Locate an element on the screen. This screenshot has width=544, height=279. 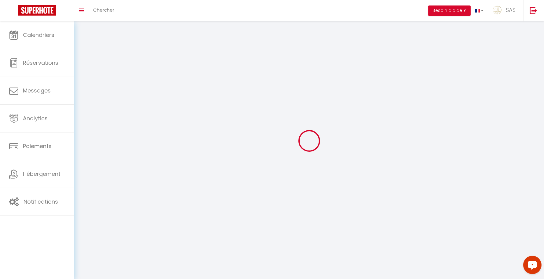
span: Calendriers is located at coordinates (38, 35).